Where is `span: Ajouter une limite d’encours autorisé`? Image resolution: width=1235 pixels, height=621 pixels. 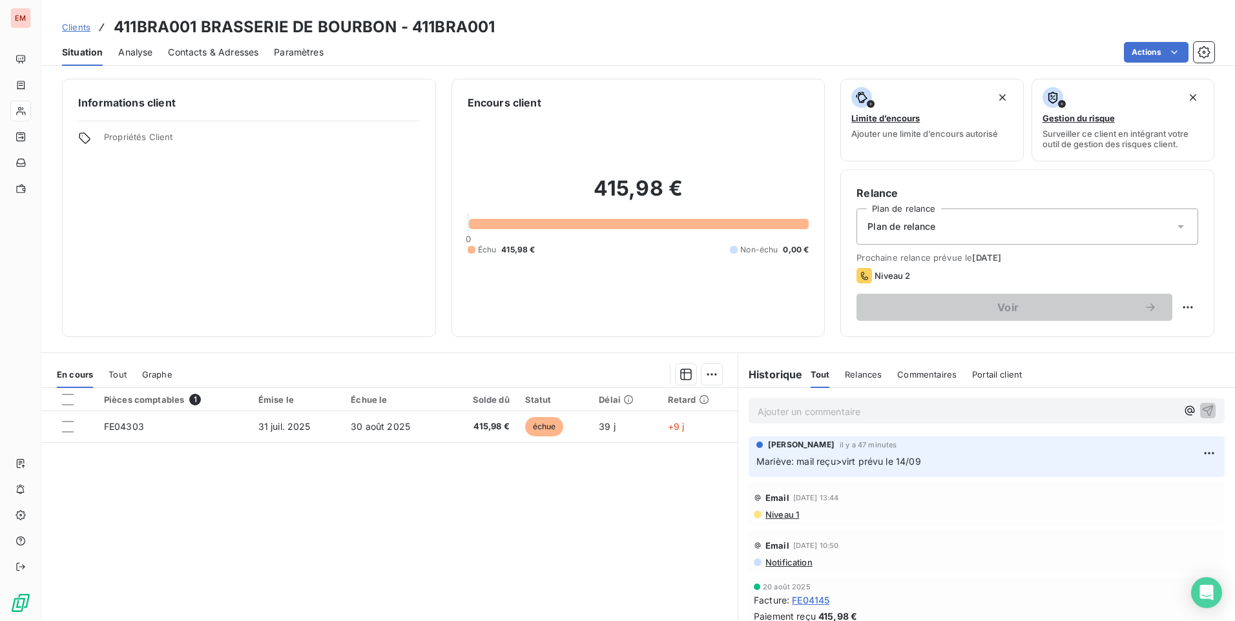
span: Ajouter une limite d’encours autorisé is located at coordinates (924, 134).